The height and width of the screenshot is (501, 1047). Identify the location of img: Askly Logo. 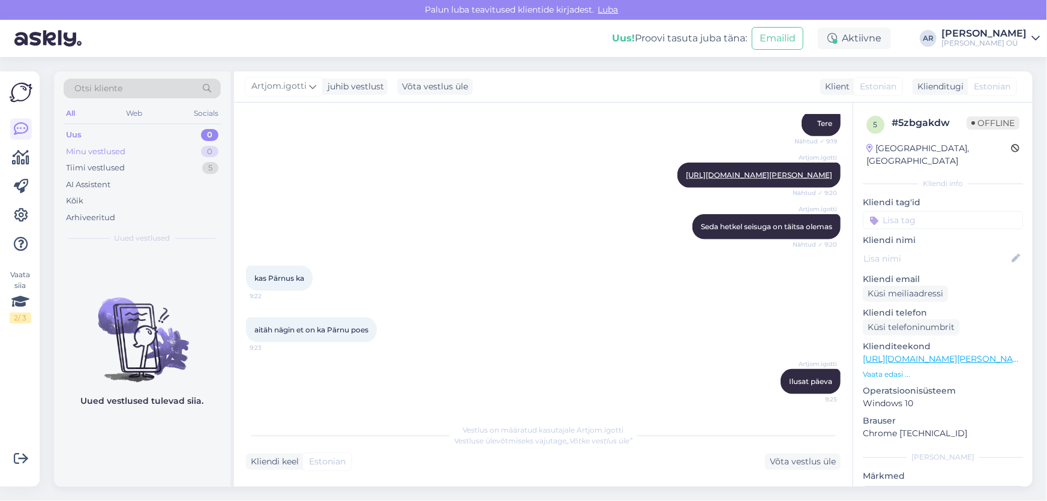
(21, 92).